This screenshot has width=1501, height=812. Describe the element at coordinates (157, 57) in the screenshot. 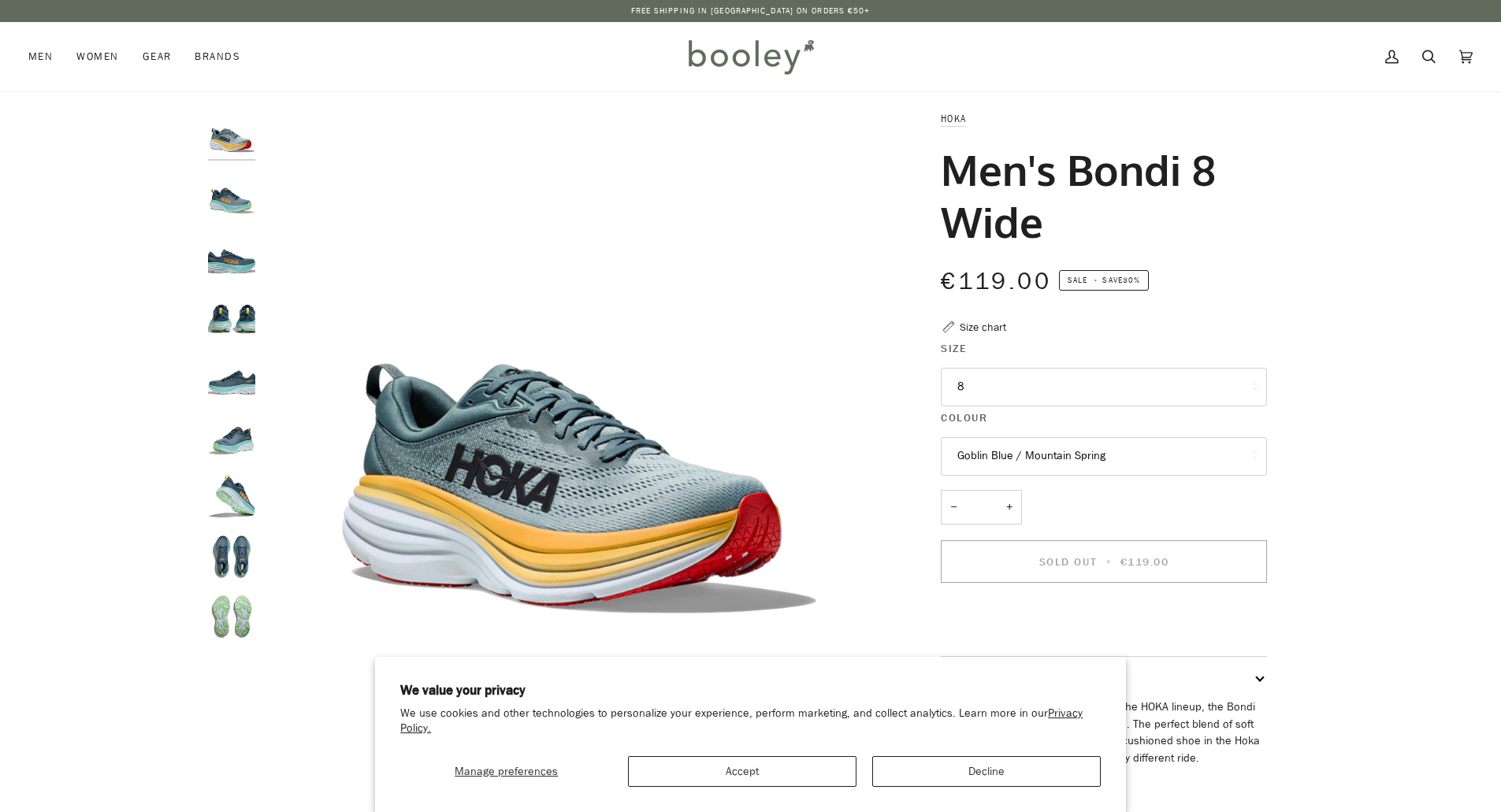

I see `a: Gear` at that location.